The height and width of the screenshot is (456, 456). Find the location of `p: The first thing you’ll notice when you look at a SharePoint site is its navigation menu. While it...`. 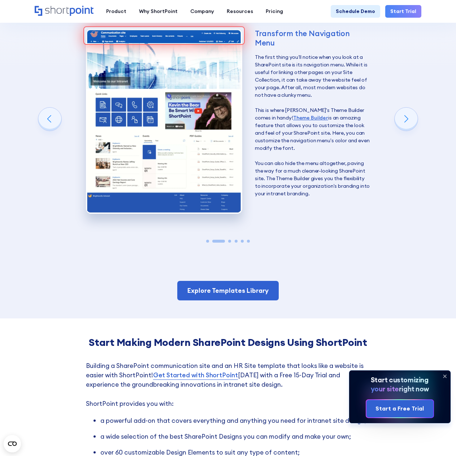

p: The first thing you’ll notice when you look at a SharePoint site is its navigation menu. While it... is located at coordinates (312, 125).